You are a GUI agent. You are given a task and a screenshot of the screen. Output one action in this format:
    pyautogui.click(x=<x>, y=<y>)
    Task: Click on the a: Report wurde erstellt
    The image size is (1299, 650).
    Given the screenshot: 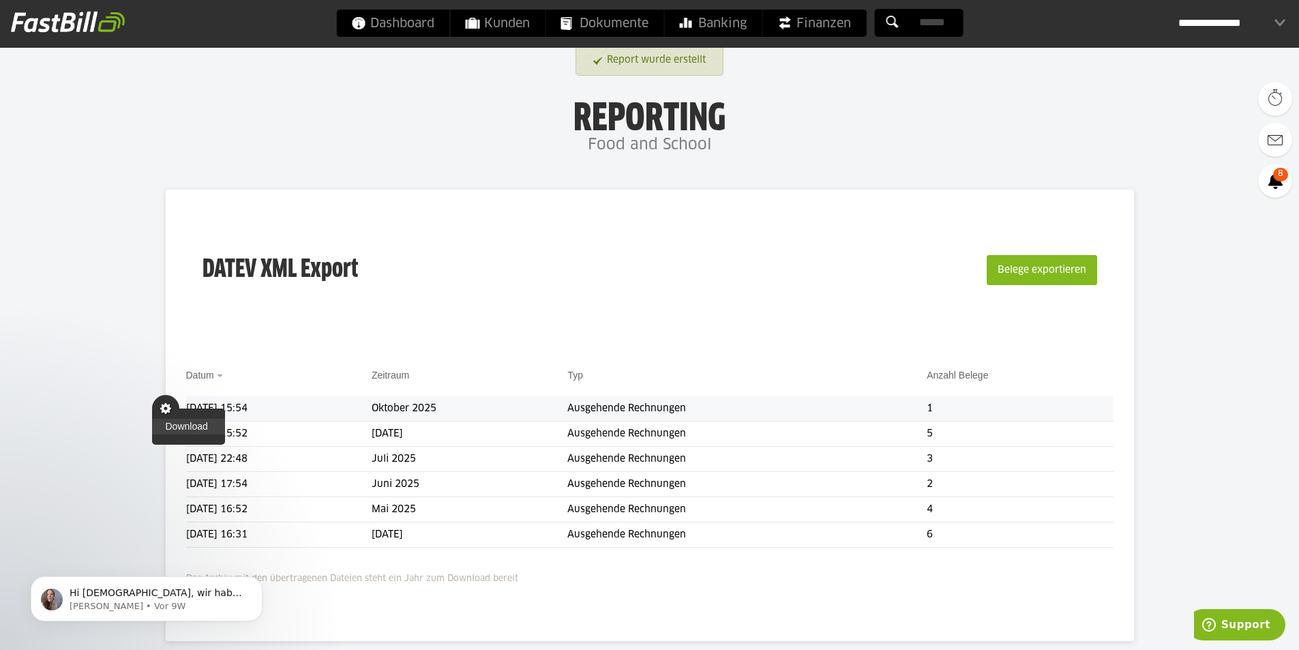 What is the action you would take?
    pyautogui.click(x=649, y=60)
    